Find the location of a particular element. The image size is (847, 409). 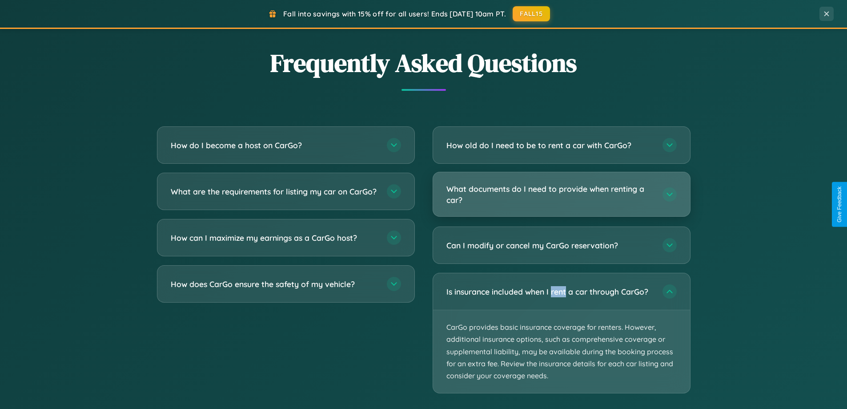

h3: How do I become a host on CarGo? is located at coordinates (274, 145).